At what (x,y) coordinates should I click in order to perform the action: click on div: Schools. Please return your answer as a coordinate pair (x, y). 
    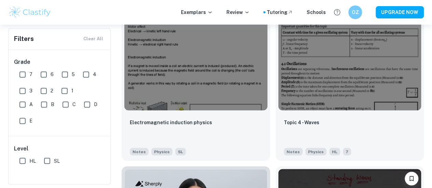
    Looking at the image, I should click on (316, 12).